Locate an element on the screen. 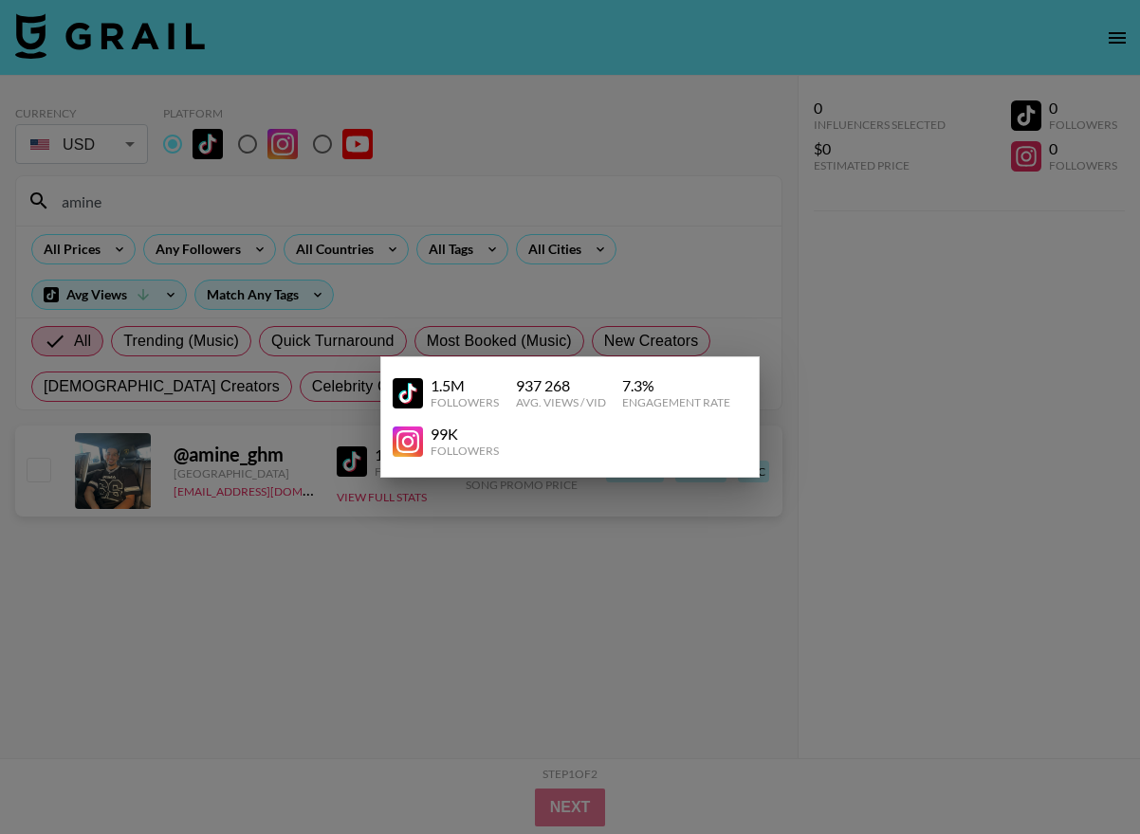 The height and width of the screenshot is (834, 1140). div: 937 268 is located at coordinates (560, 386).